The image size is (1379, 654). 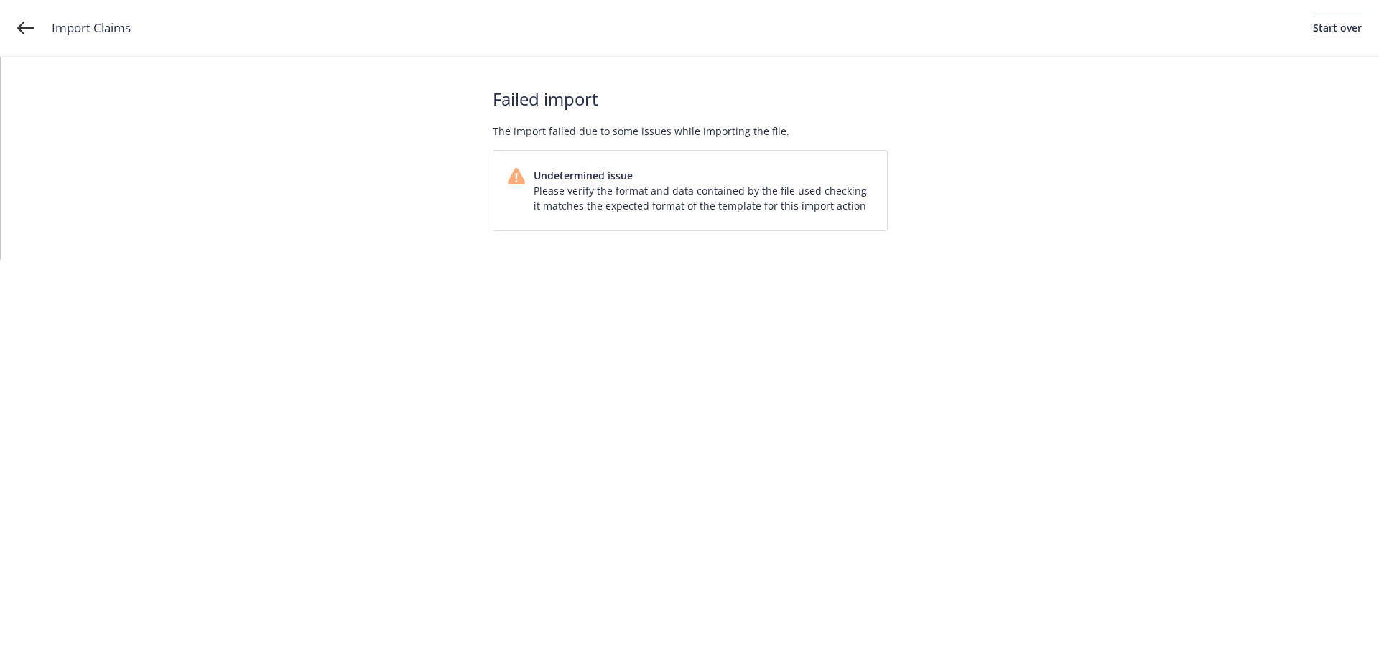 I want to click on span: Failed import, so click(x=690, y=99).